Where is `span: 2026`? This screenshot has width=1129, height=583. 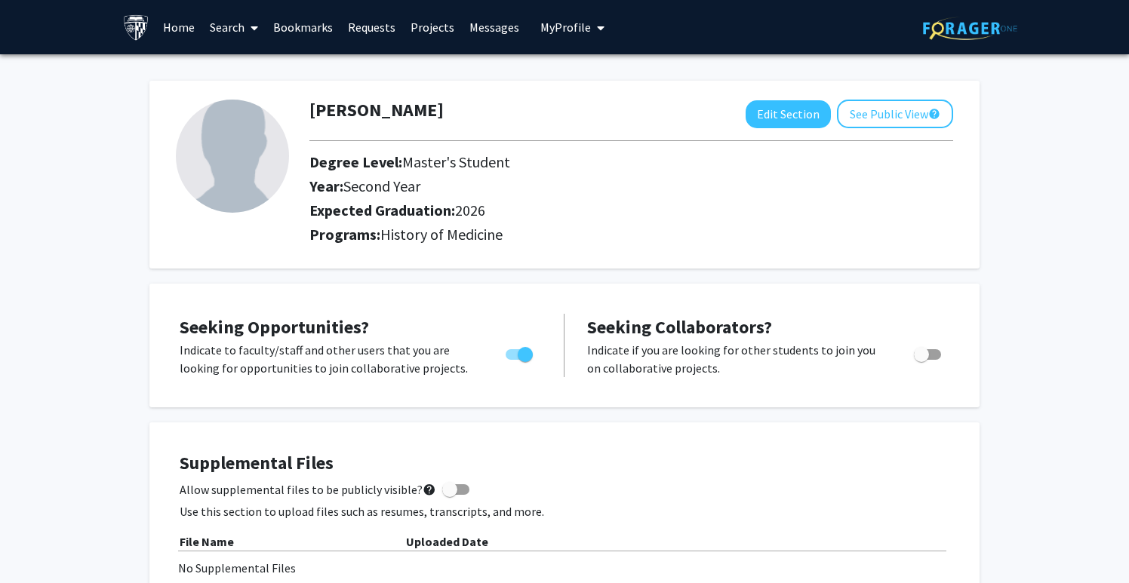 span: 2026 is located at coordinates (470, 210).